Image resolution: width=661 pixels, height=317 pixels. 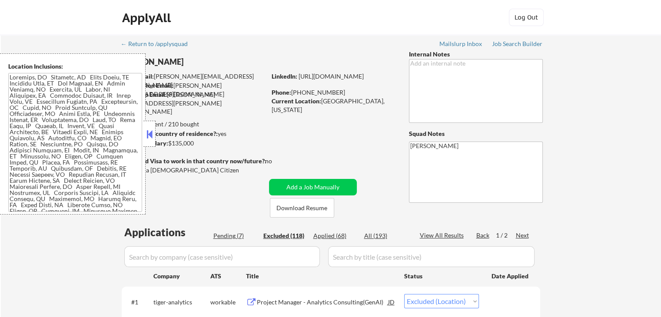 I want to click on input: Search by company (case sensitive), so click(x=222, y=257).